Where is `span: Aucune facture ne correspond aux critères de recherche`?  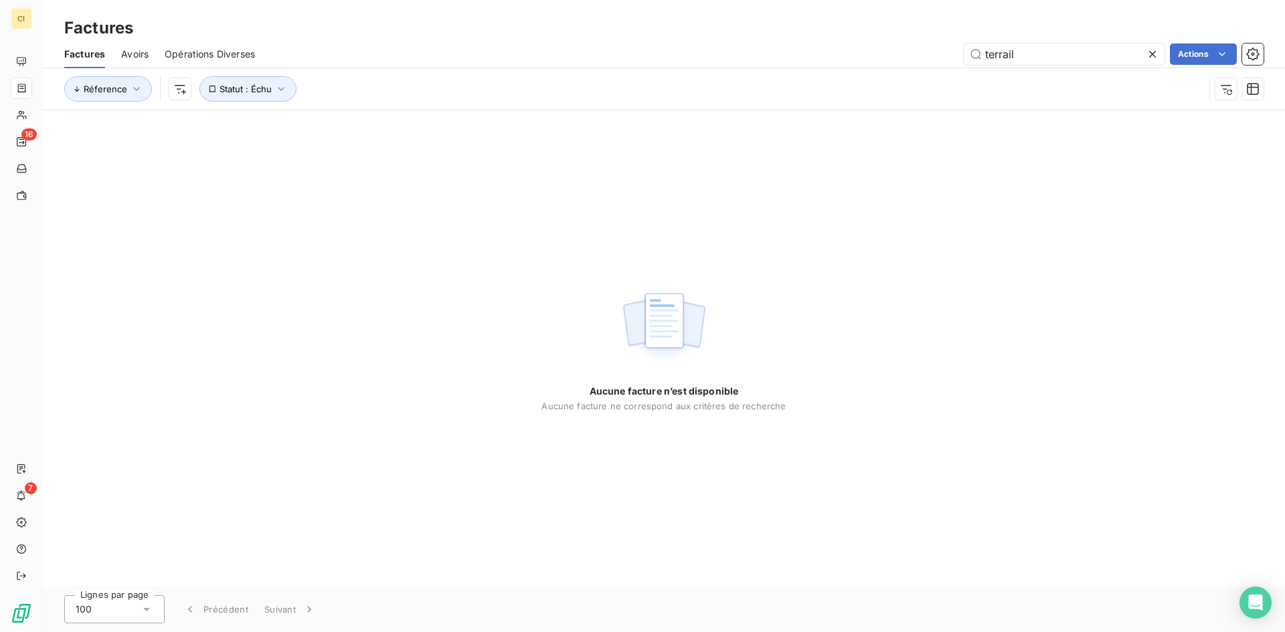 span: Aucune facture ne correspond aux critères de recherche is located at coordinates (663, 406).